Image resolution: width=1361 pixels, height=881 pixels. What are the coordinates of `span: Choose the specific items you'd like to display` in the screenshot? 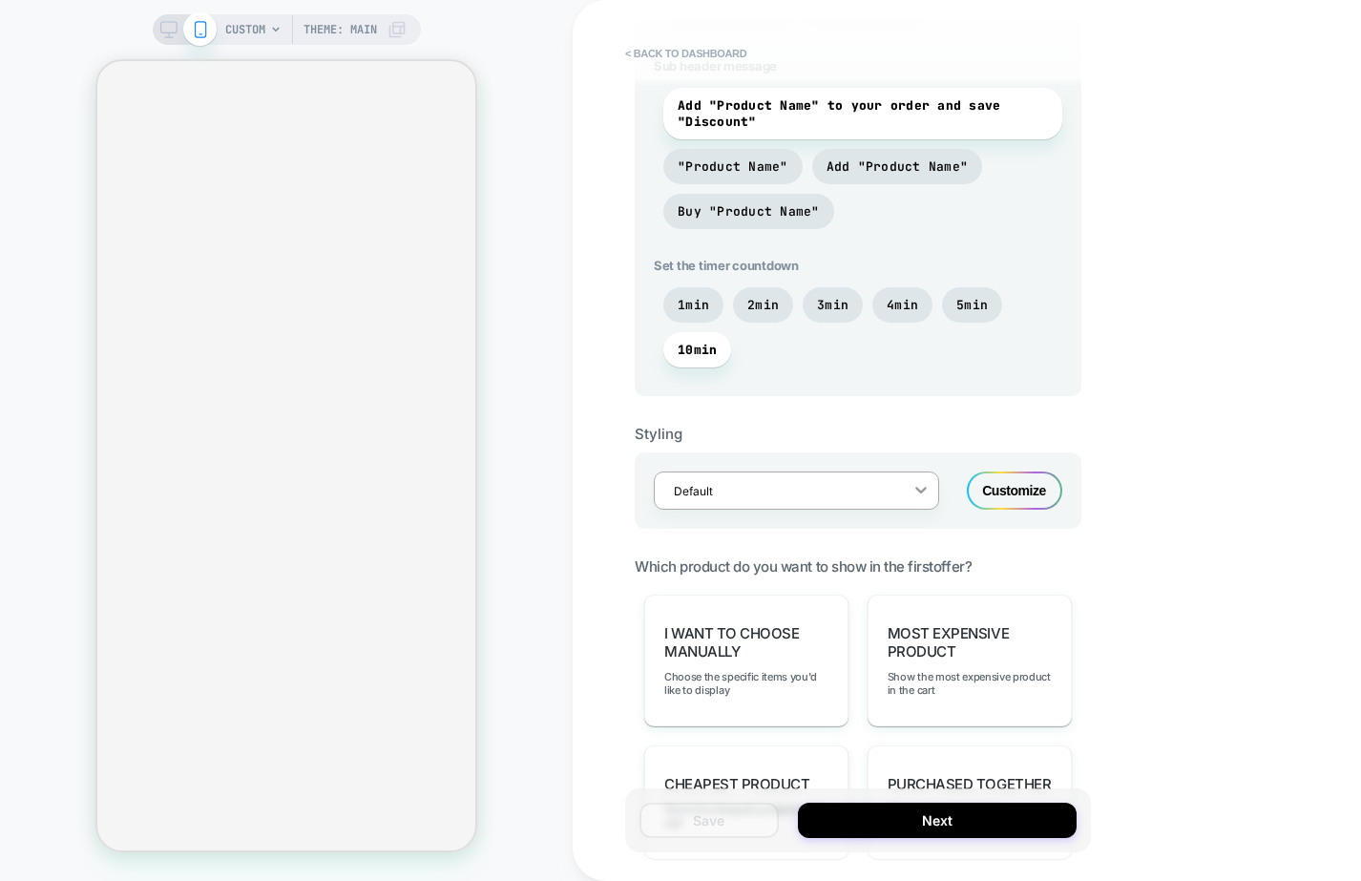 It's located at (747, 684).